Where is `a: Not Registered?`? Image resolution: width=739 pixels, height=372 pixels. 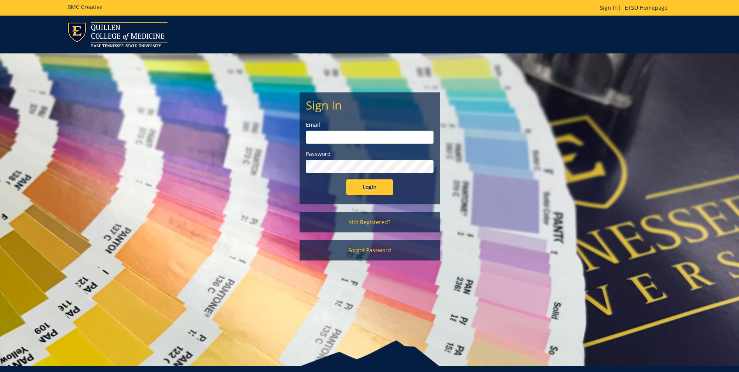 a: Not Registered? is located at coordinates (370, 222).